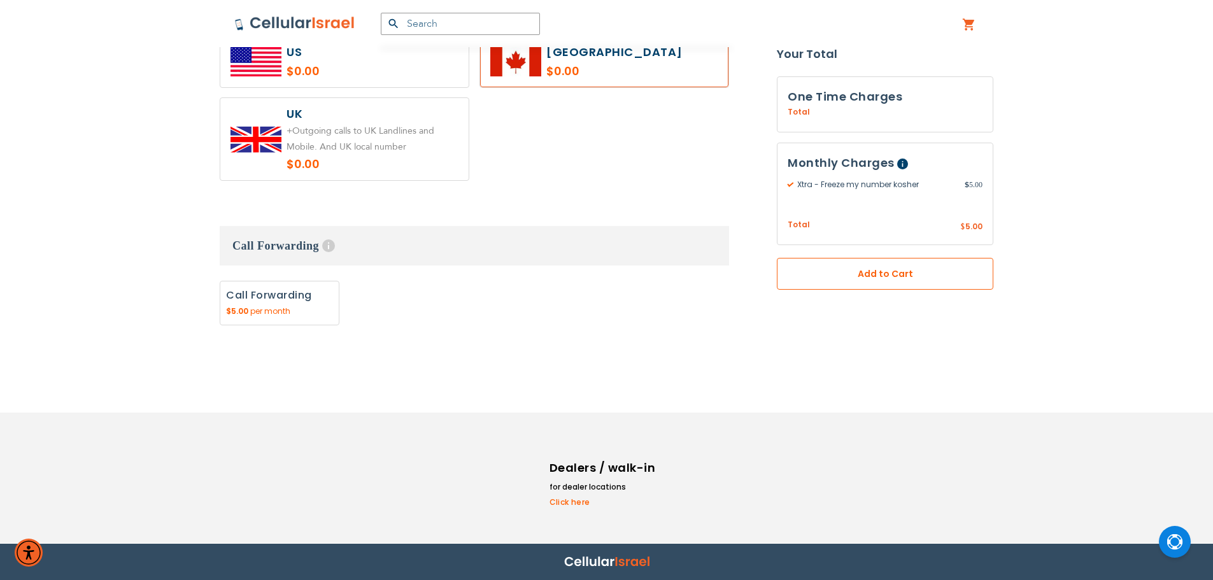  Describe the element at coordinates (885, 97) in the screenshot. I see `h3: One Time Charges` at that location.